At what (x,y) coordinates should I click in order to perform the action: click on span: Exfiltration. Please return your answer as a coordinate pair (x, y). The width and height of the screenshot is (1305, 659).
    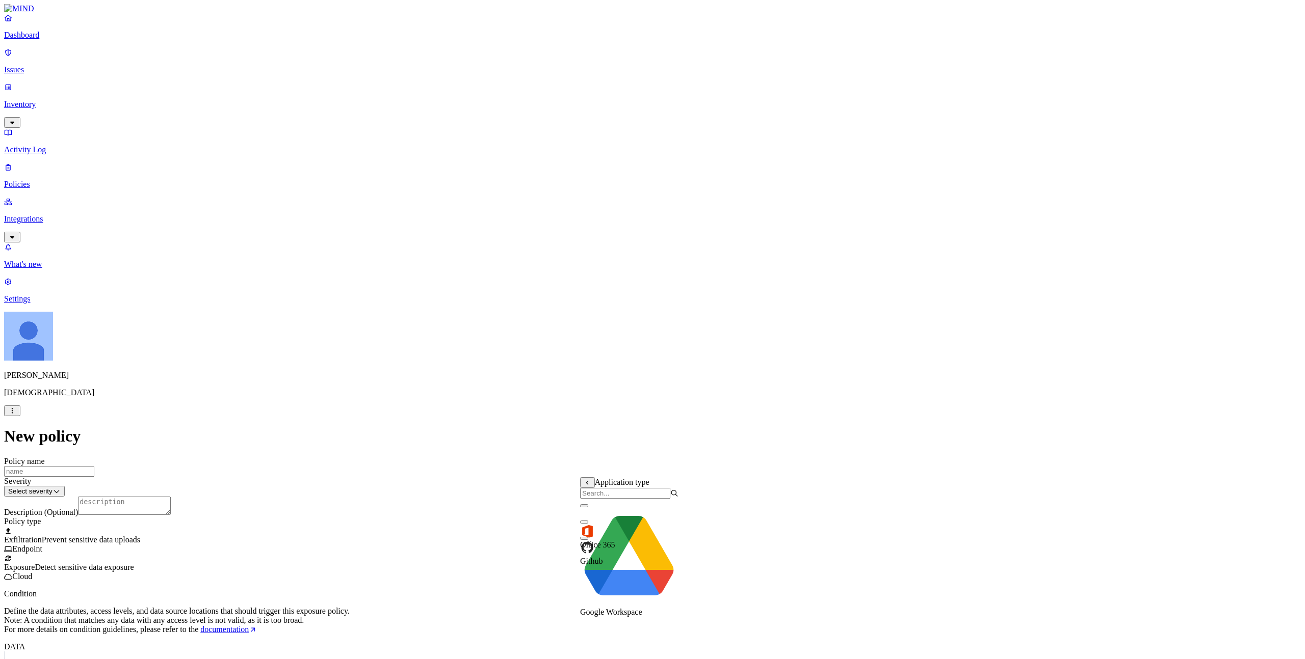
    Looking at the image, I should click on (23, 540).